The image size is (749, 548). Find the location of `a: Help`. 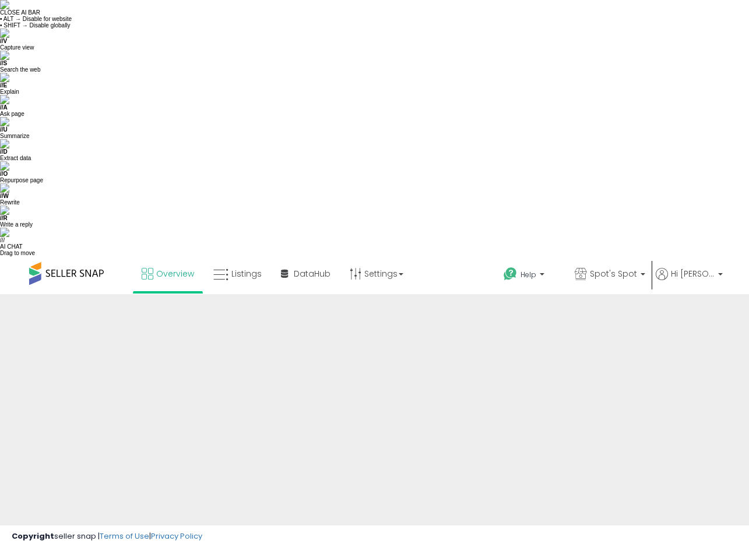

a: Help is located at coordinates (529, 276).